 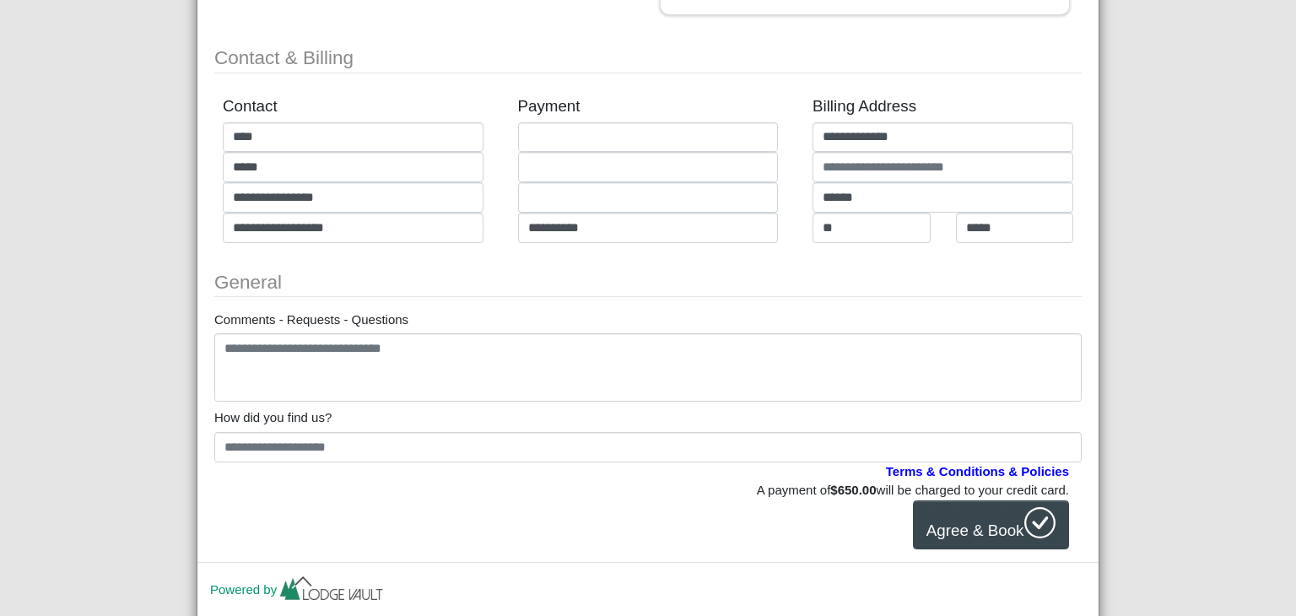 I want to click on h5: Payment, so click(x=648, y=106).